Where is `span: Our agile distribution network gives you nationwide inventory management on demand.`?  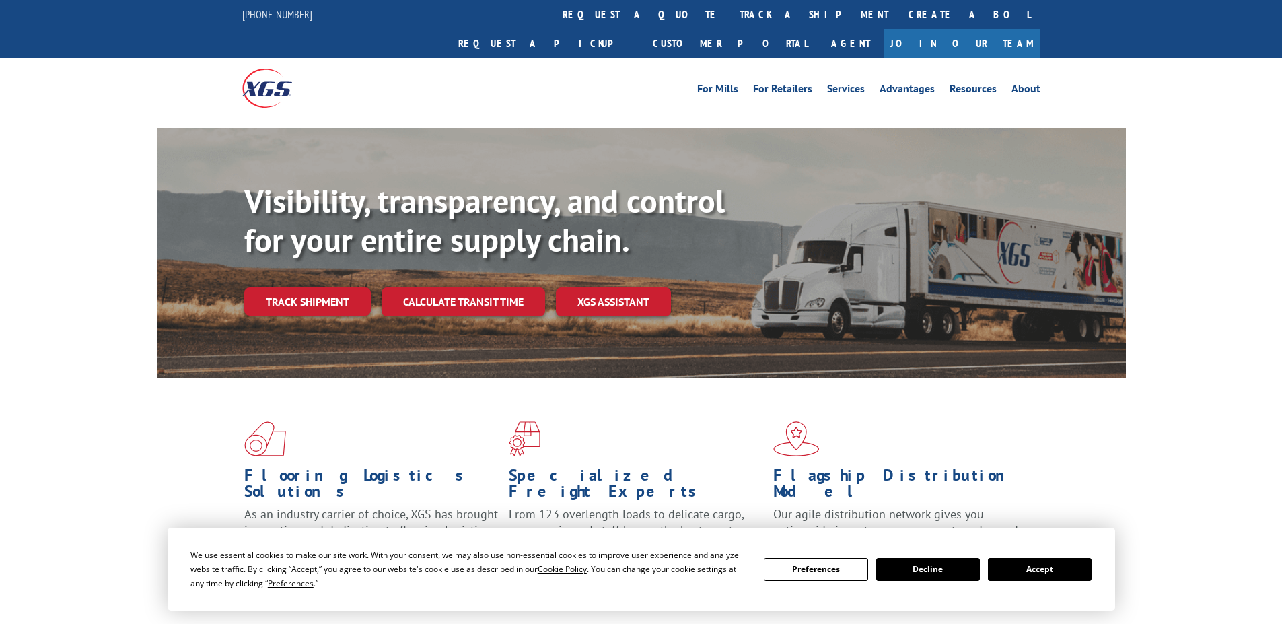 span: Our agile distribution network gives you nationwide inventory management on demand. is located at coordinates (897, 522).